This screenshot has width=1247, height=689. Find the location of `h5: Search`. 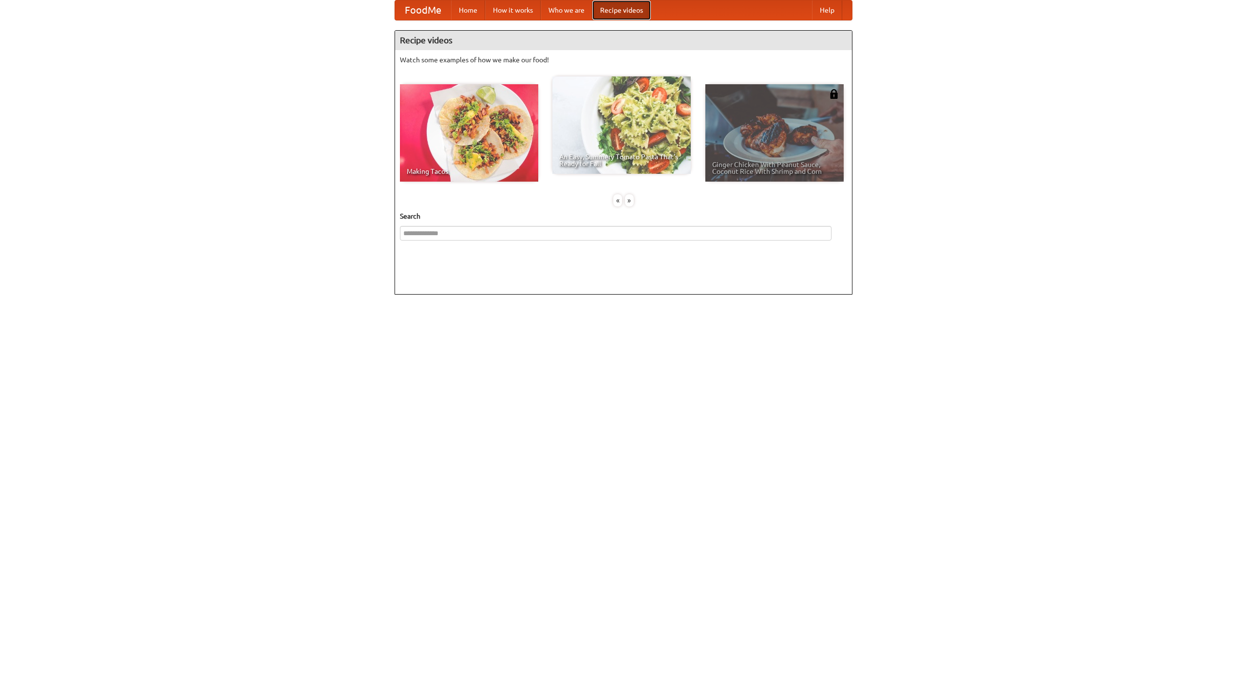

h5: Search is located at coordinates (624, 216).